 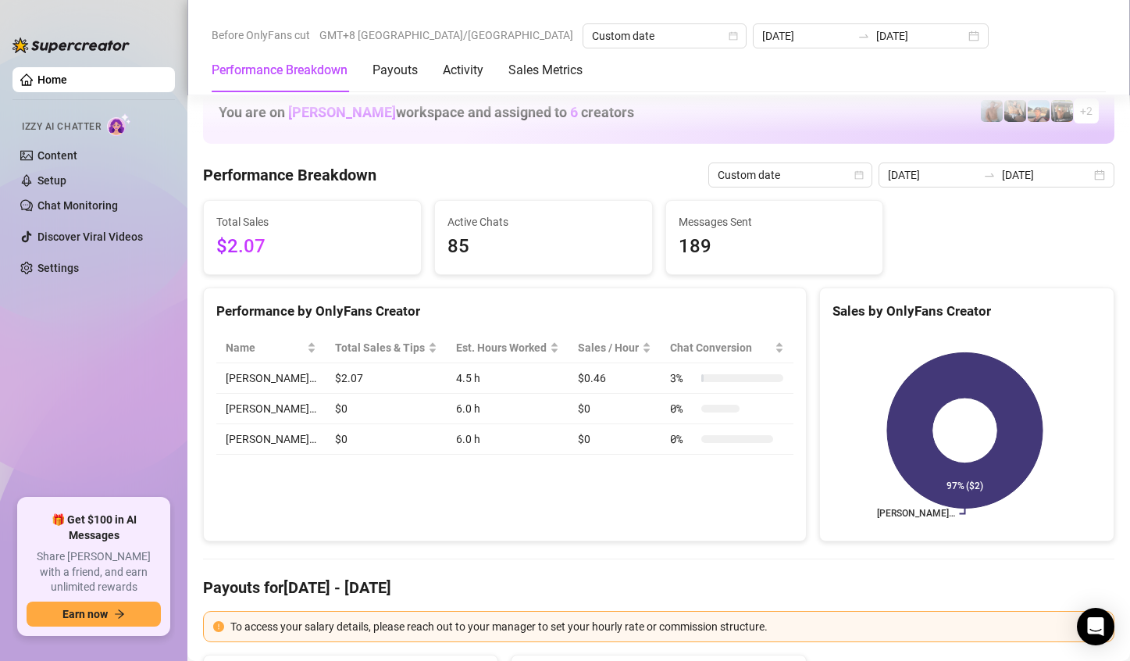 I want to click on span: 3 %, so click(x=683, y=378).